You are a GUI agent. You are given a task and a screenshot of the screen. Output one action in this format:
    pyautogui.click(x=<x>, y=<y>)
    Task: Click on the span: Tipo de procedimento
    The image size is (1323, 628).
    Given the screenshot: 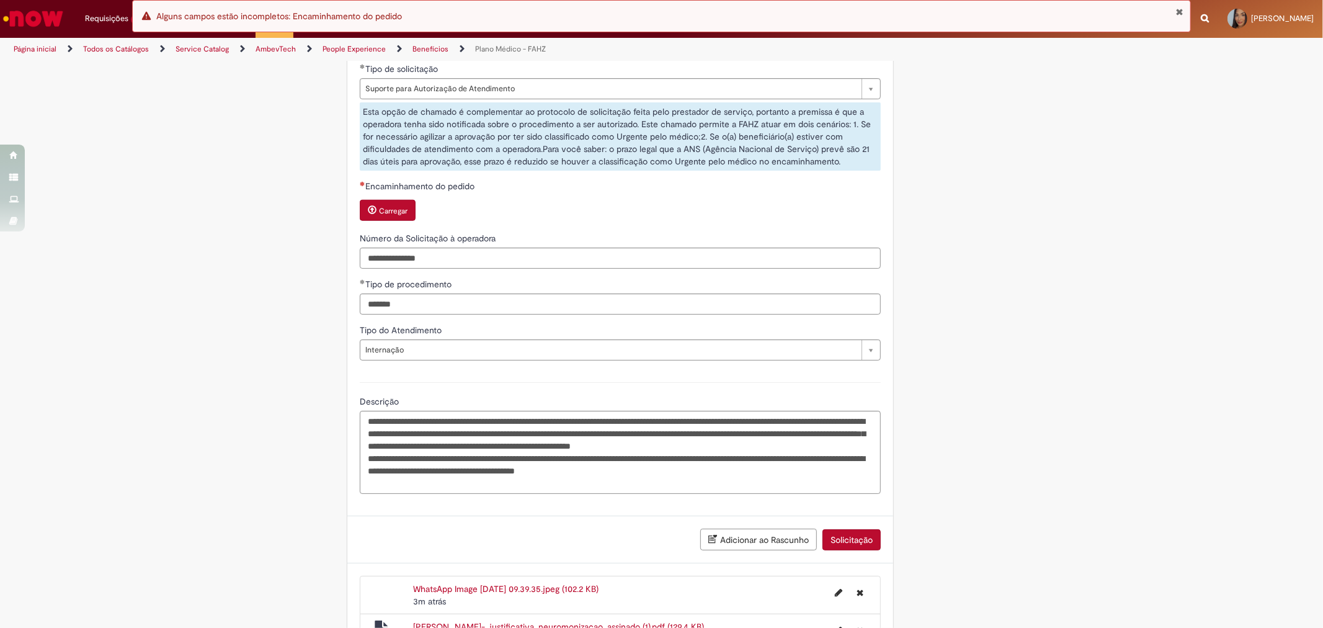 What is the action you would take?
    pyautogui.click(x=409, y=284)
    